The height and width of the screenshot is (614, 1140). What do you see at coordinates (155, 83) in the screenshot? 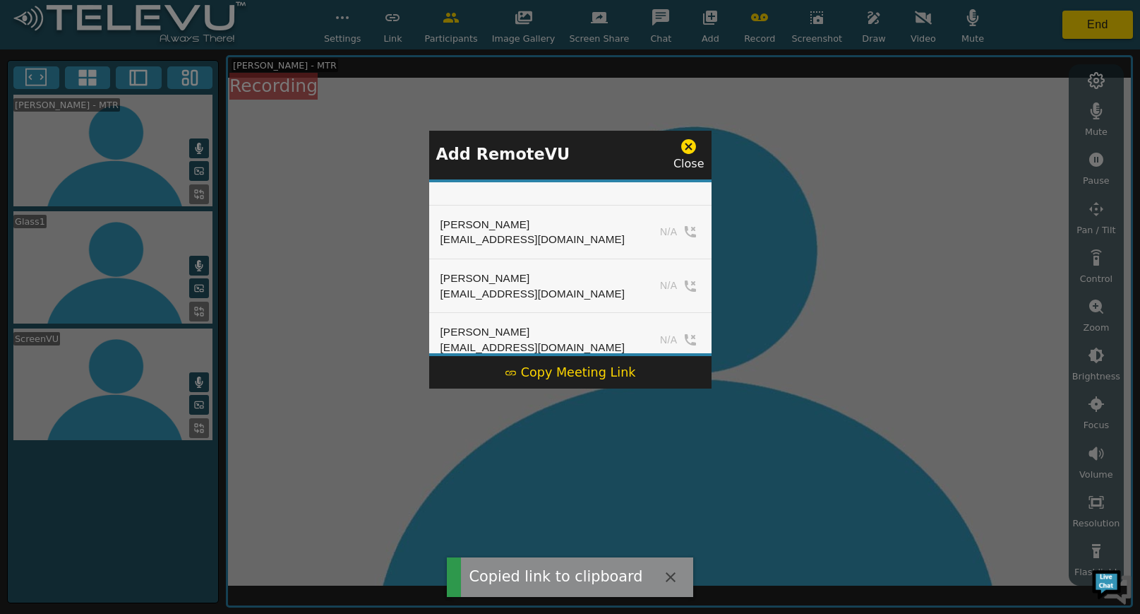
I see `div: Chat with us now` at bounding box center [155, 83].